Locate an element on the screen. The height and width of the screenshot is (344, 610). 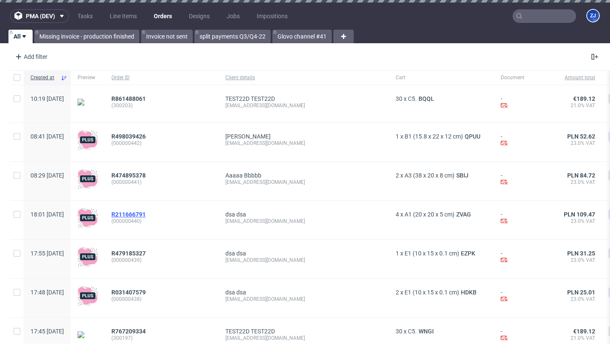
span: (300203) is located at coordinates (161, 105).